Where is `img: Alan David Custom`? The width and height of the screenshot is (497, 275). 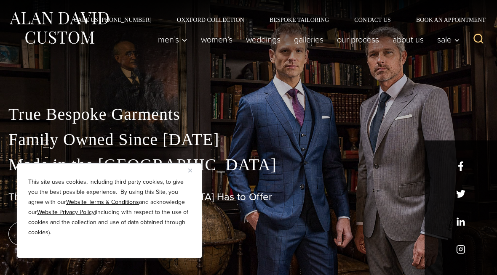
img: Alan David Custom is located at coordinates (59, 28).